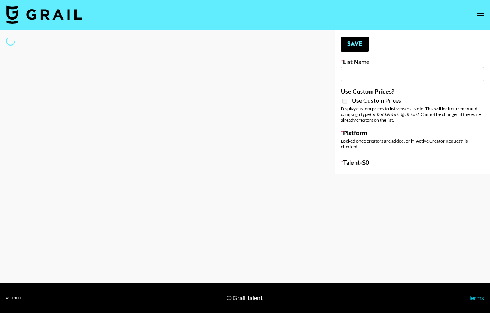 The height and width of the screenshot is (313, 490). What do you see at coordinates (412, 144) in the screenshot?
I see `div: Locked once creators are added, or if "Active Creator Request" is checked.` at bounding box center [412, 144].